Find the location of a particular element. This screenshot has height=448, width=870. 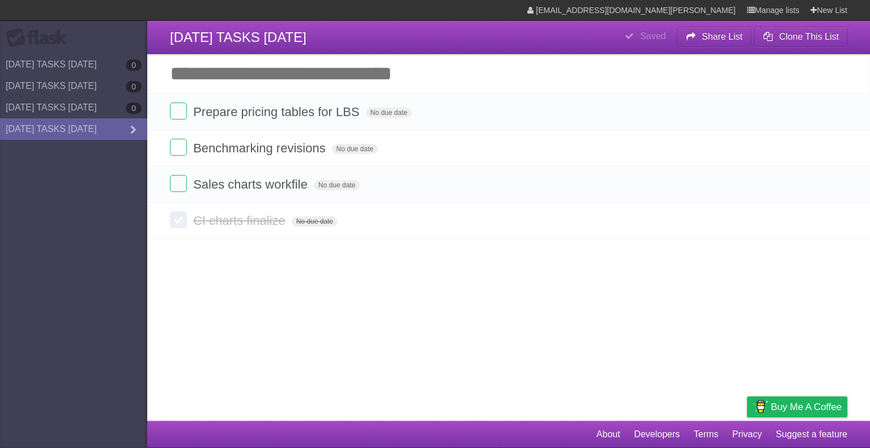

a: Buy me a coffee is located at coordinates (797, 407).